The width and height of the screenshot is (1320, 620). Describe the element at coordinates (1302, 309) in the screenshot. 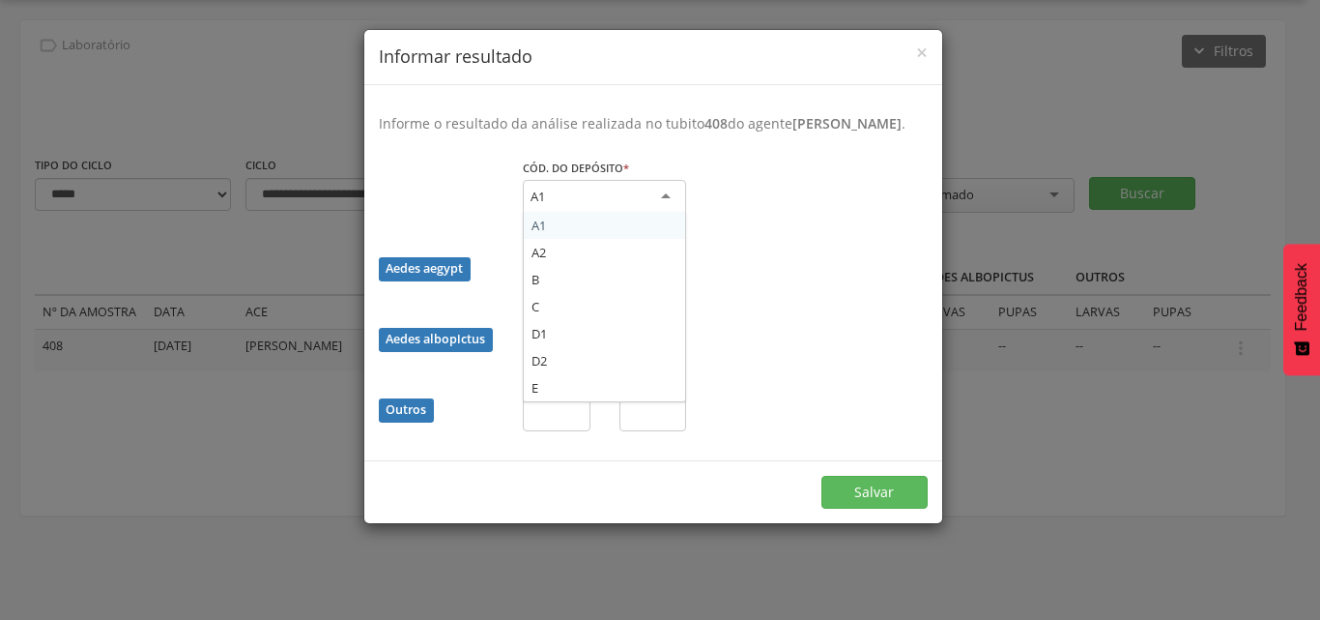

I see `button: Feedback - Mostrar pesquisa` at that location.